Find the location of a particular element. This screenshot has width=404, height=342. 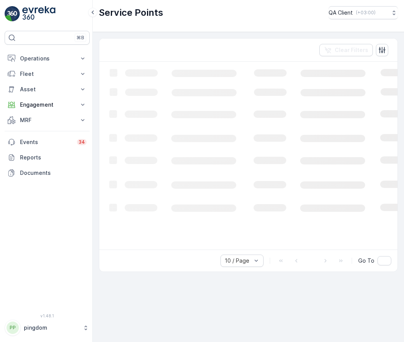

p: Engagement is located at coordinates (47, 105).